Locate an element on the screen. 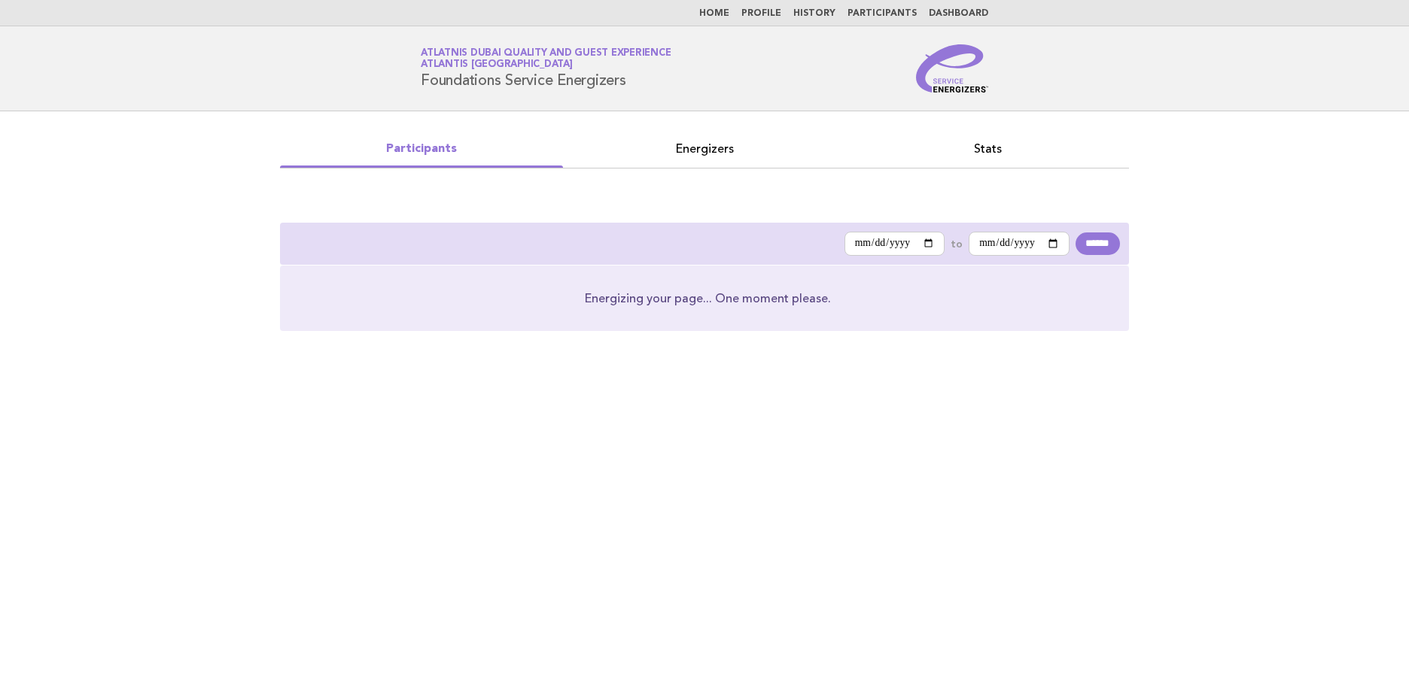  a: Home is located at coordinates (714, 14).